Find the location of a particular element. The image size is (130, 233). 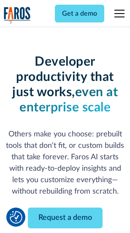

strong: Developer productivity that just works, is located at coordinates (63, 77).